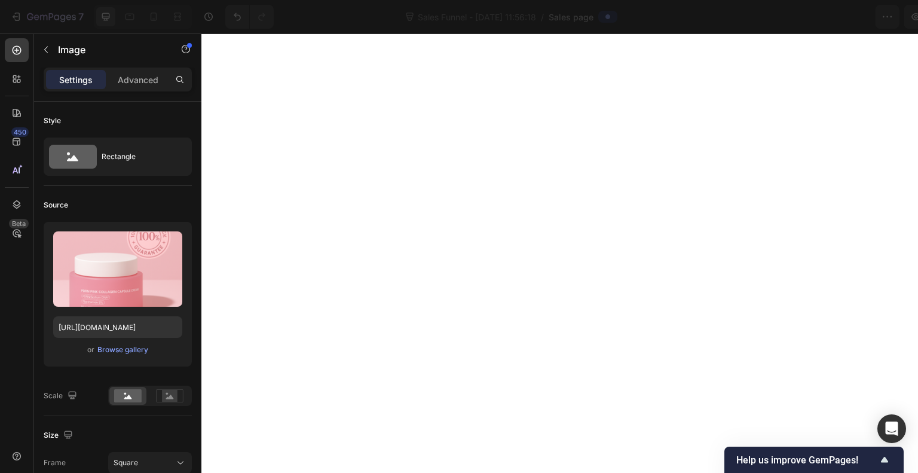  Describe the element at coordinates (56, 205) in the screenshot. I see `div: Source` at that location.